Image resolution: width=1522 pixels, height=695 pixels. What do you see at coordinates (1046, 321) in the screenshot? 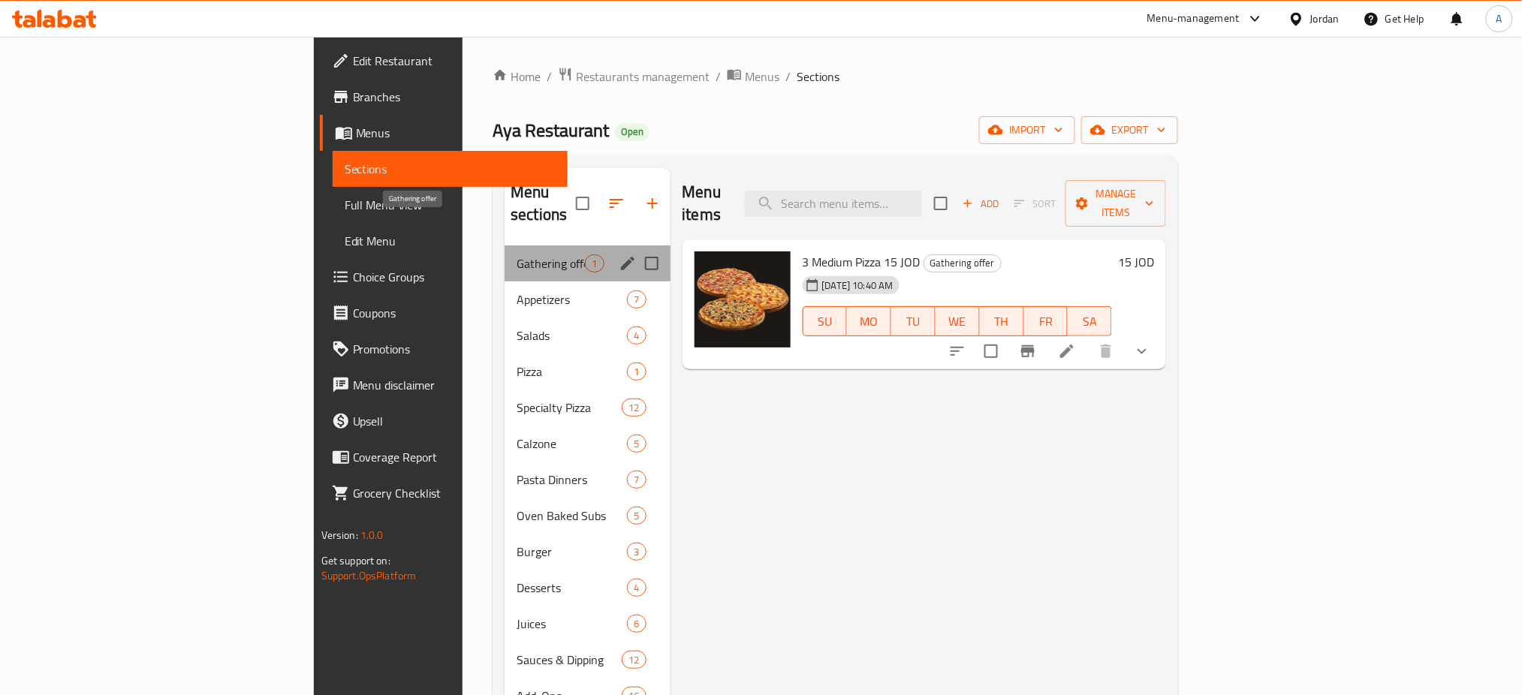
I see `span: FR` at bounding box center [1046, 321].